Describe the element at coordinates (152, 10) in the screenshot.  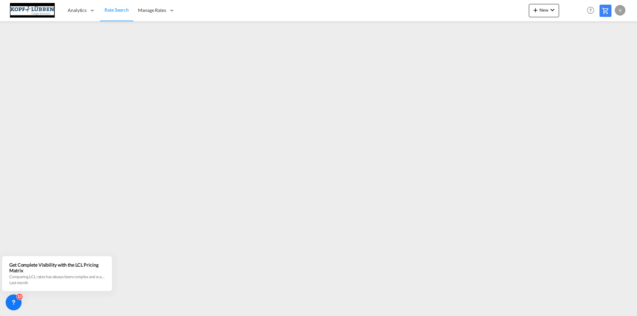
I see `span: Manage Rates` at that location.